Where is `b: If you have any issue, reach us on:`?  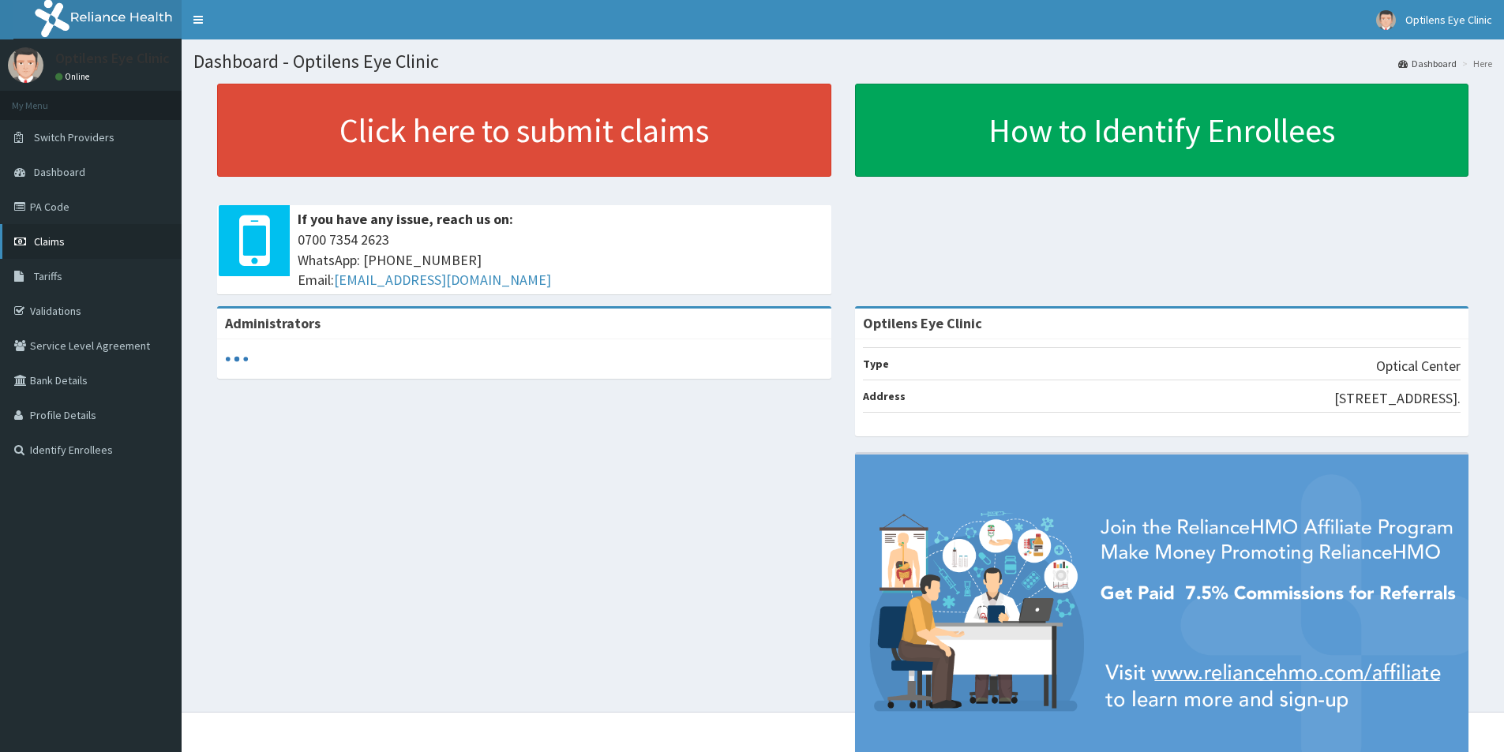 b: If you have any issue, reach us on: is located at coordinates (405, 219).